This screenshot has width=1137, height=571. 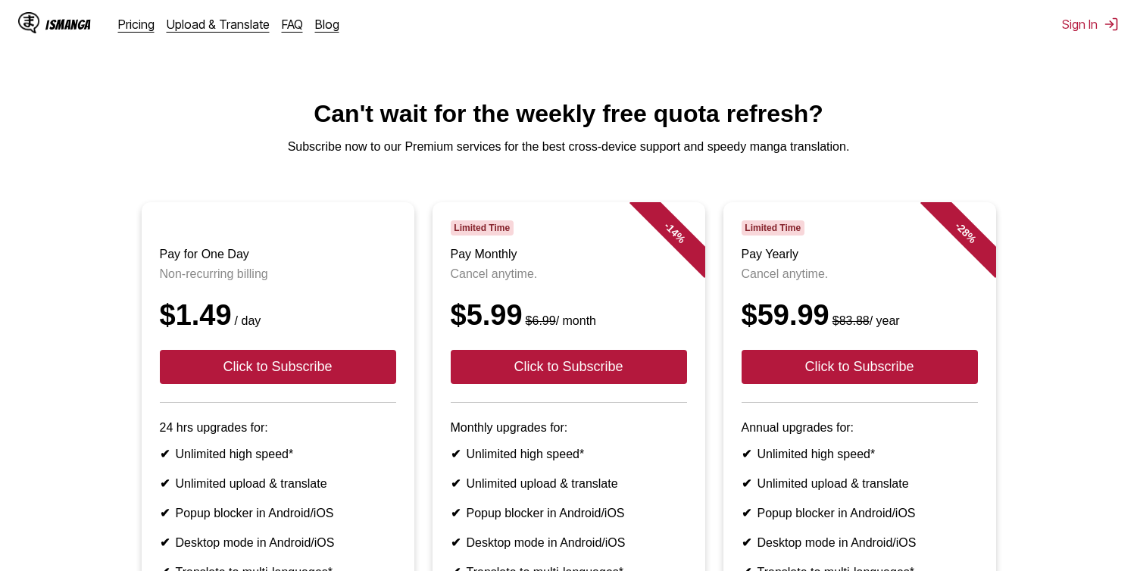 I want to click on small: / month, so click(x=559, y=320).